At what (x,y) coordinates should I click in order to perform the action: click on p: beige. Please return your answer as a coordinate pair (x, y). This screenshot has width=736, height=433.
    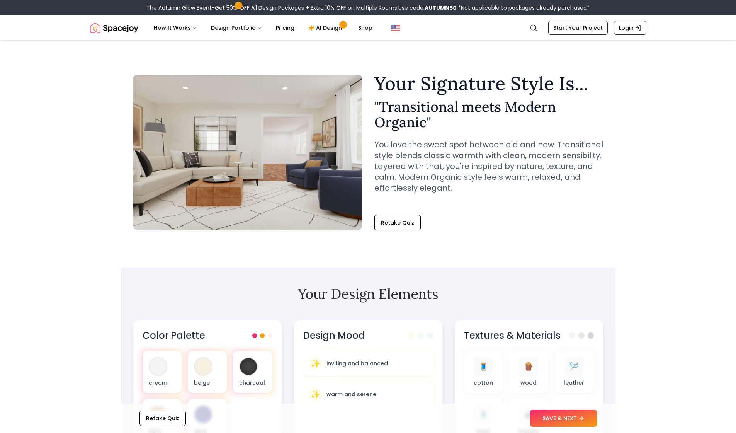
    Looking at the image, I should click on (207, 383).